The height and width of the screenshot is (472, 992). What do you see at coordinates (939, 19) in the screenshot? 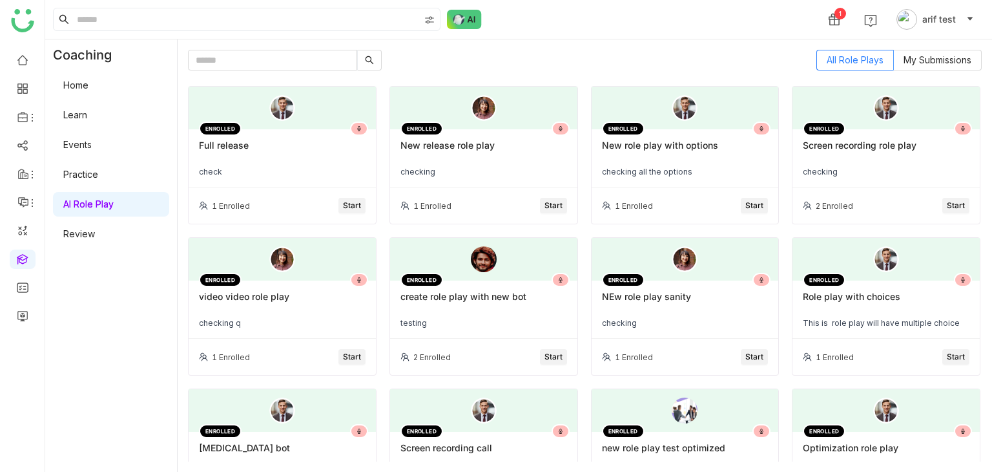
I see `span: arif test` at bounding box center [939, 19].